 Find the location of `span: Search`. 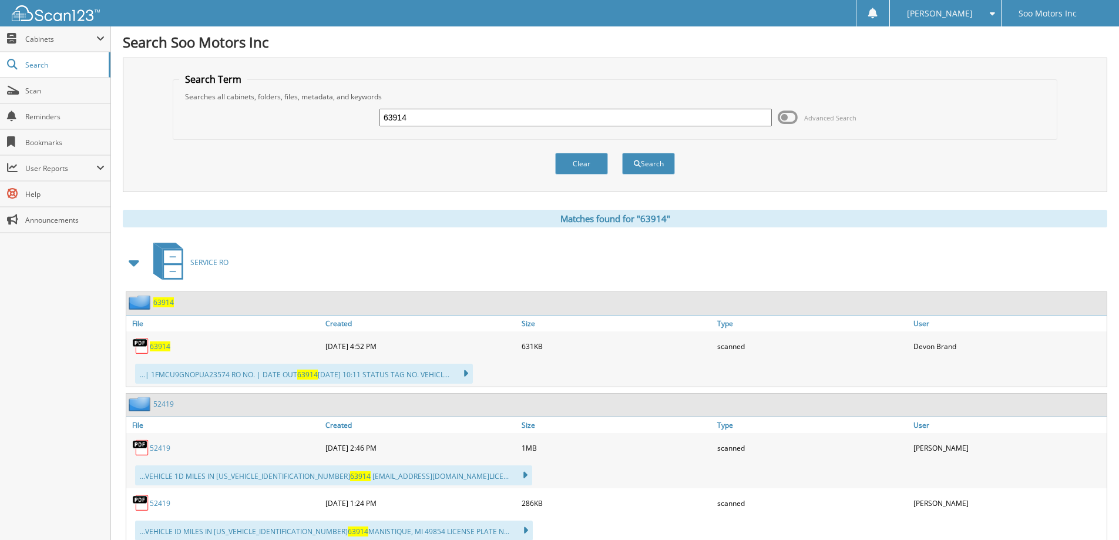

span: Search is located at coordinates (64, 65).